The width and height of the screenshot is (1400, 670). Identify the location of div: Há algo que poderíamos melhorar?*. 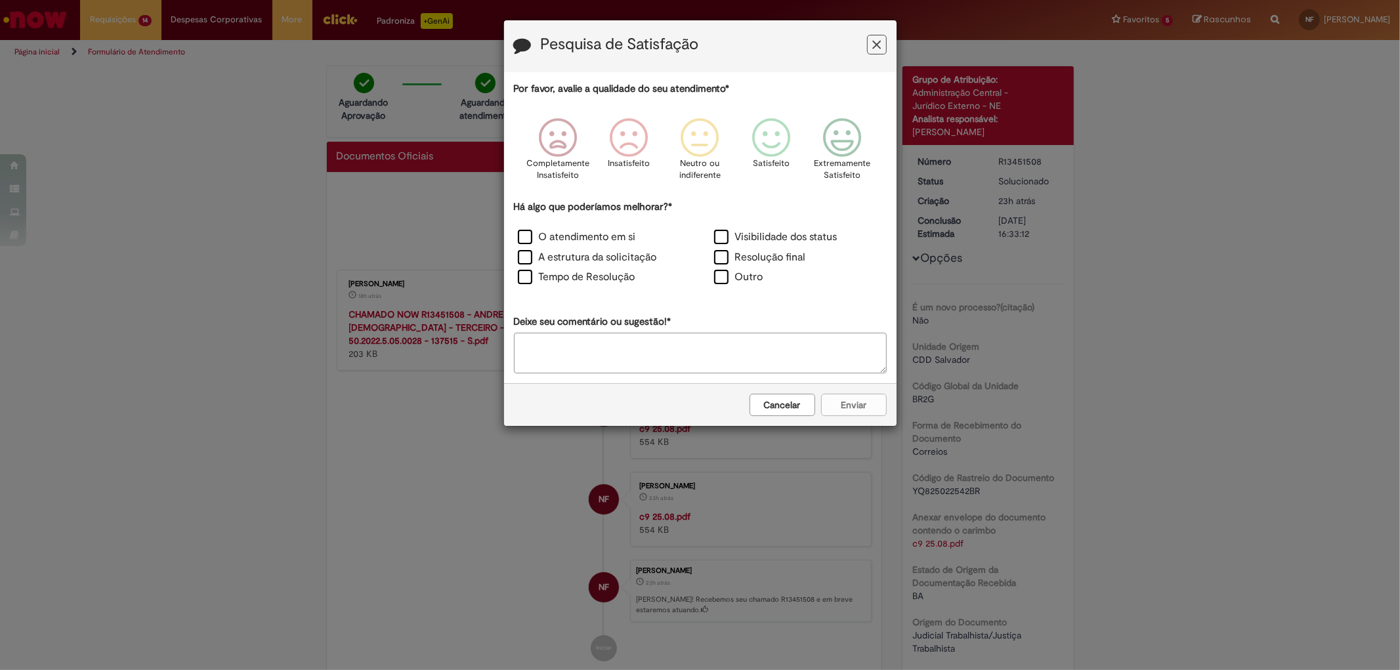
(700, 244).